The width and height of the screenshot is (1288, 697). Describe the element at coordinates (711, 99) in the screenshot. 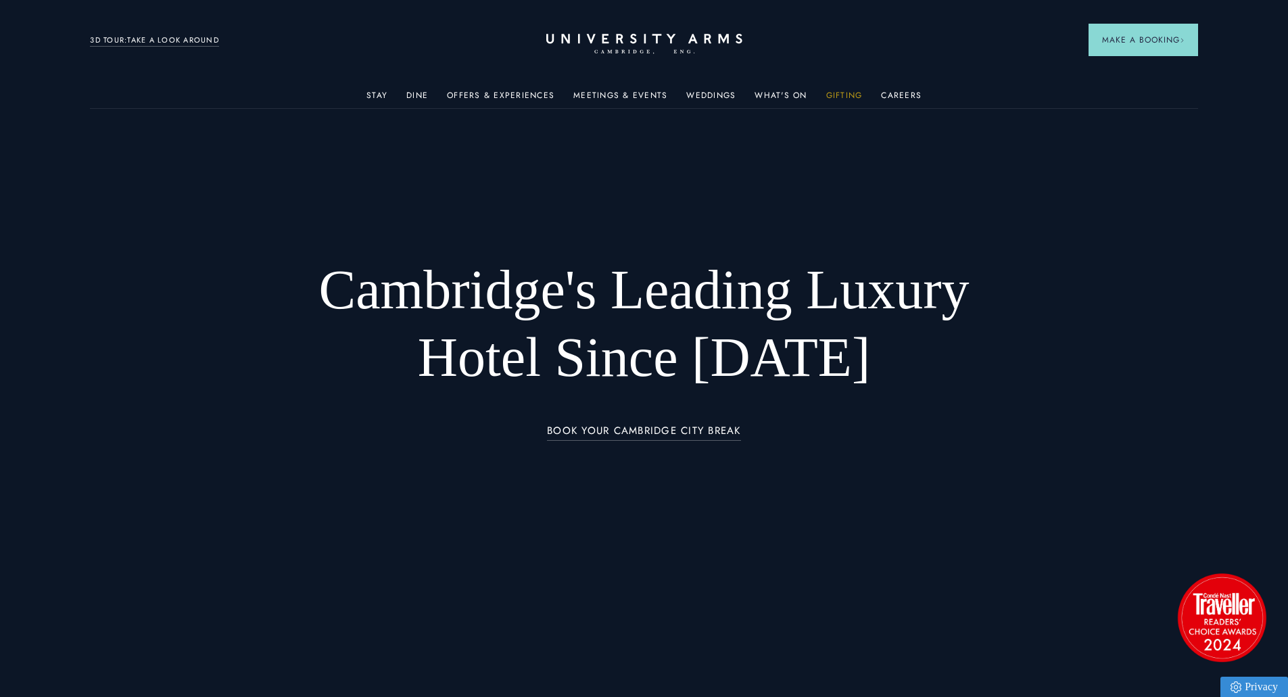

I see `a: Weddings` at that location.